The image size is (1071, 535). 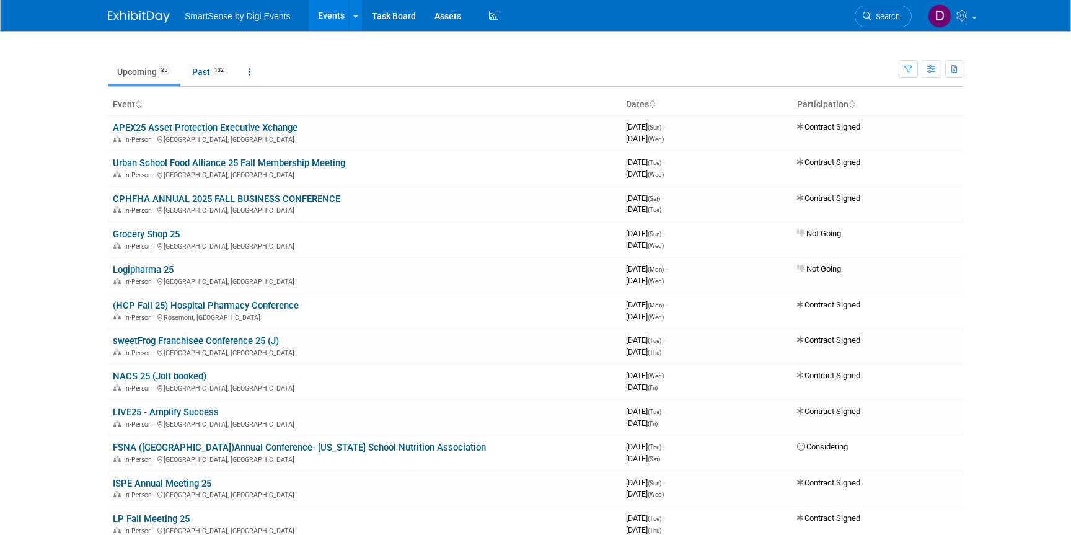 What do you see at coordinates (819, 233) in the screenshot?
I see `span: Not Going` at bounding box center [819, 233].